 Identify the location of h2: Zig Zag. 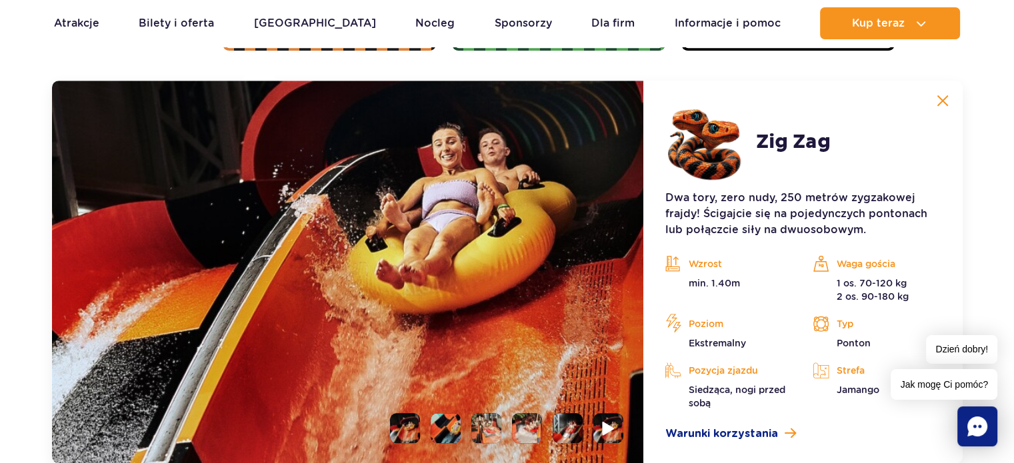
(793, 142).